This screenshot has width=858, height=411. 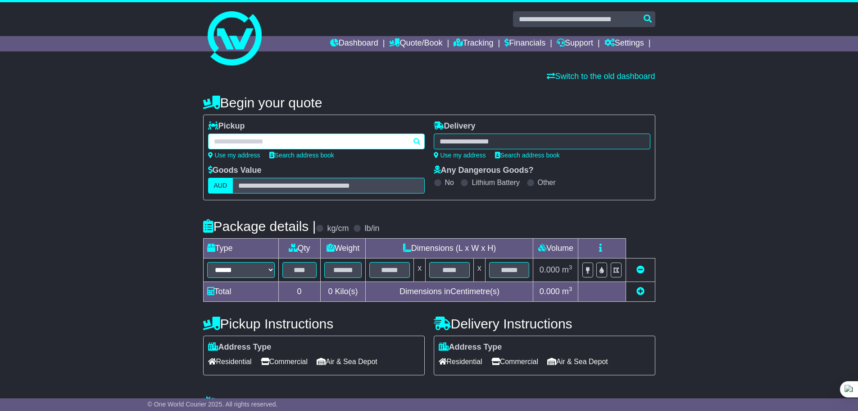 What do you see at coordinates (641, 291) in the screenshot?
I see `a: Add new item` at bounding box center [641, 291].